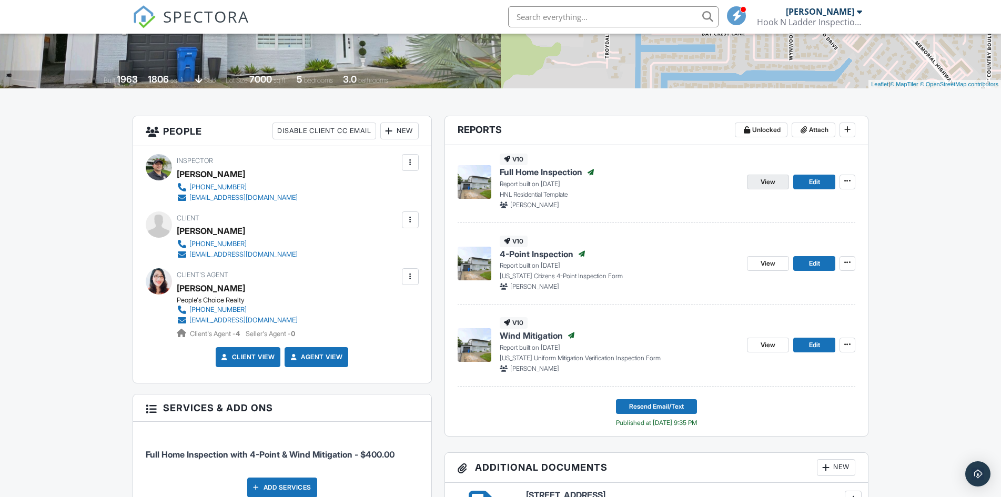 Image resolution: width=1001 pixels, height=497 pixels. What do you see at coordinates (315, 357) in the screenshot?
I see `a: Agent View` at bounding box center [315, 357].